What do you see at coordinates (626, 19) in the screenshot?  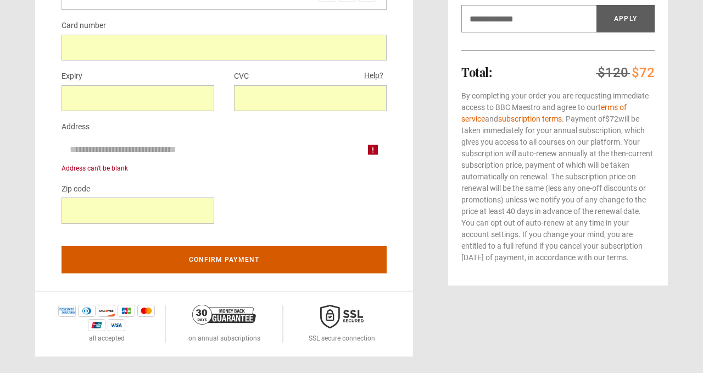 I see `button: Apply` at bounding box center [626, 19].